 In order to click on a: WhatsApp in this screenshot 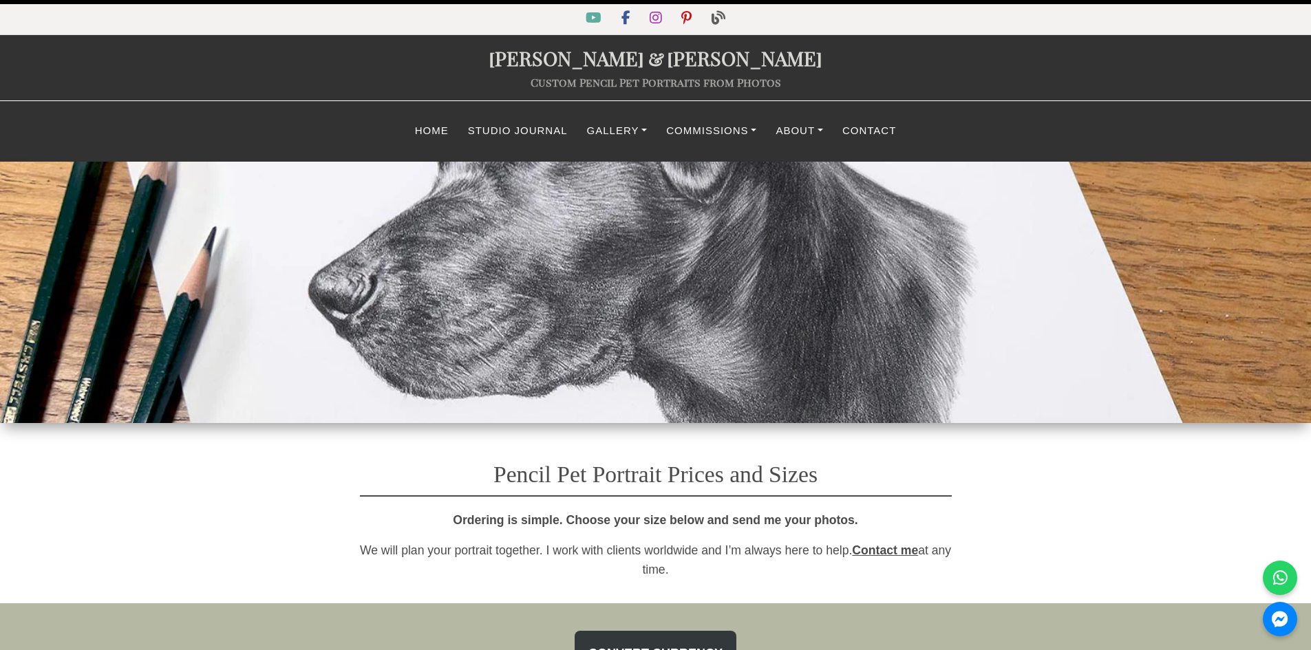, I will do `click(1280, 578)`.